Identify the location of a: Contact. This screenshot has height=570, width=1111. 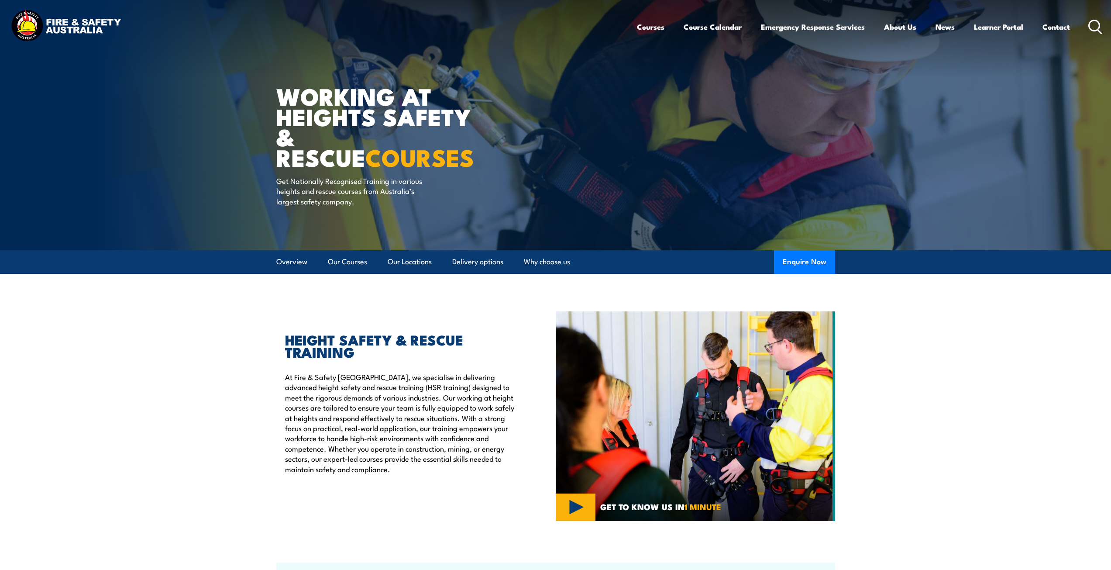
(1056, 27).